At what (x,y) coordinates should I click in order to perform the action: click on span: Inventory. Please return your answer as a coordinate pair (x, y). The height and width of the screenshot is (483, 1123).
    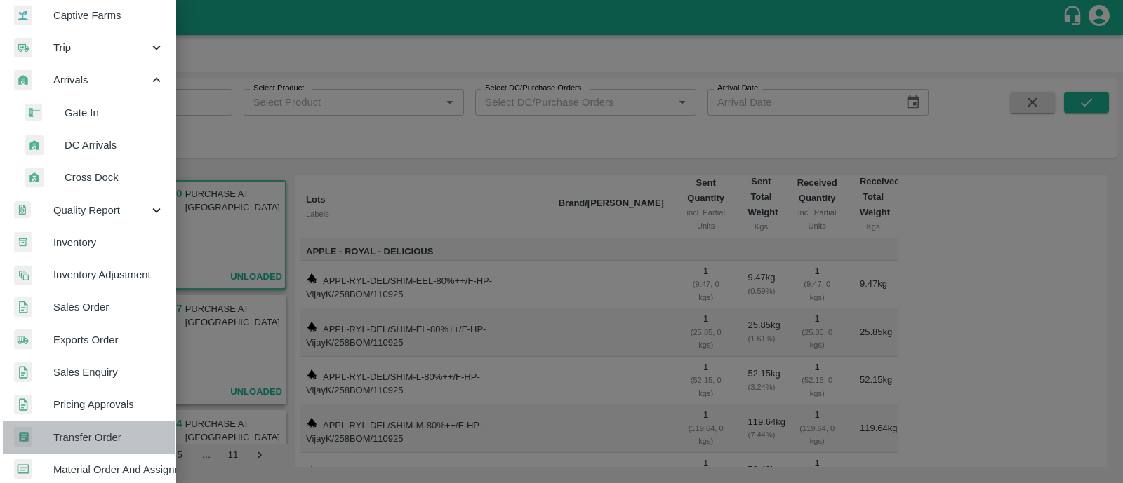
    Looking at the image, I should click on (109, 243).